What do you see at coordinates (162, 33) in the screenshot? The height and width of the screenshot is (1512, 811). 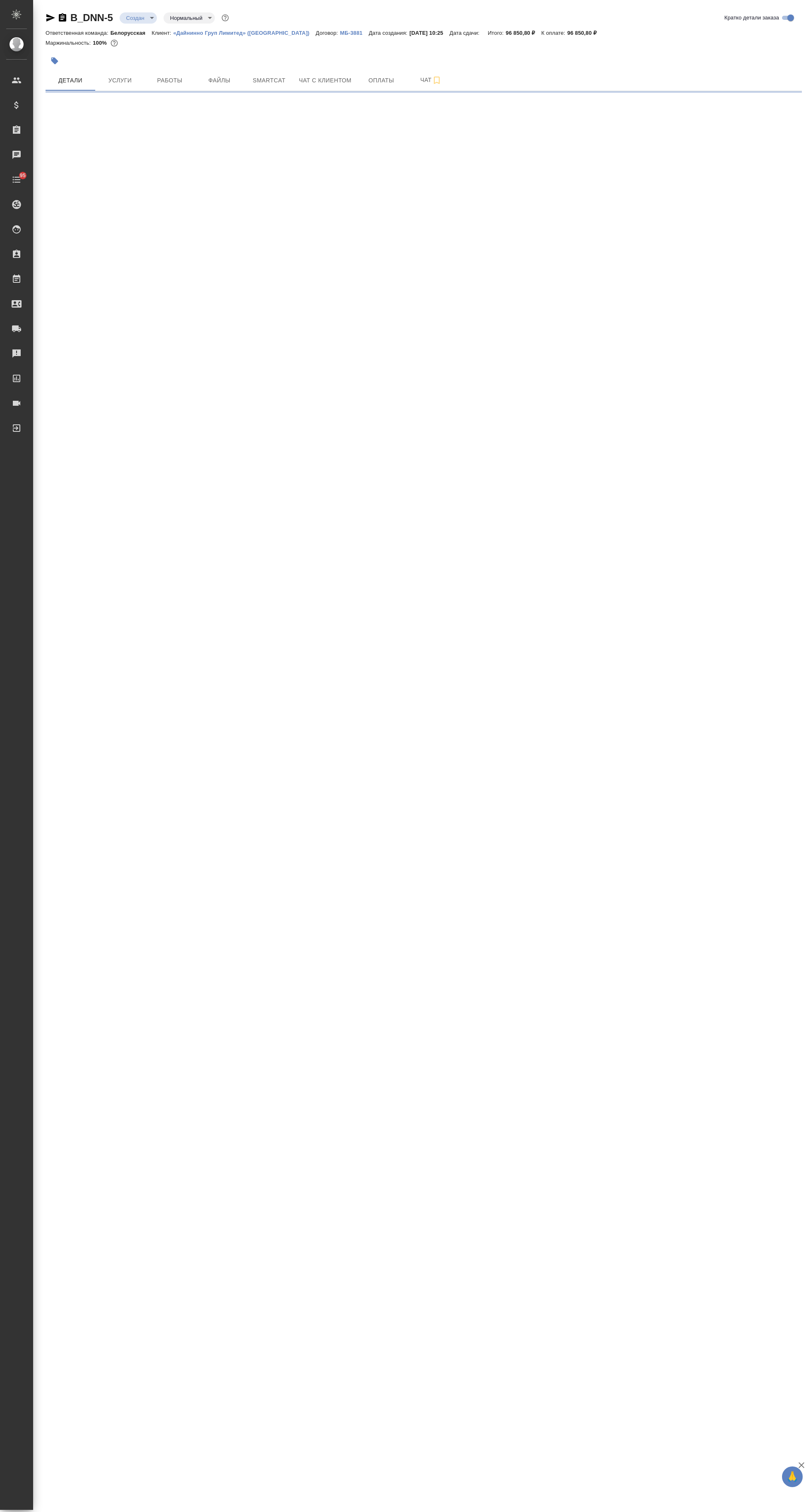 I see `p: Клиент:` at bounding box center [162, 33].